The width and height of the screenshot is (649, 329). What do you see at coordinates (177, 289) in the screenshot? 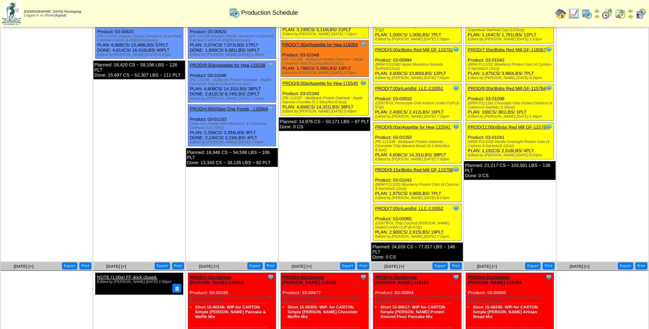
I see `button: Delete Note` at bounding box center [177, 289].